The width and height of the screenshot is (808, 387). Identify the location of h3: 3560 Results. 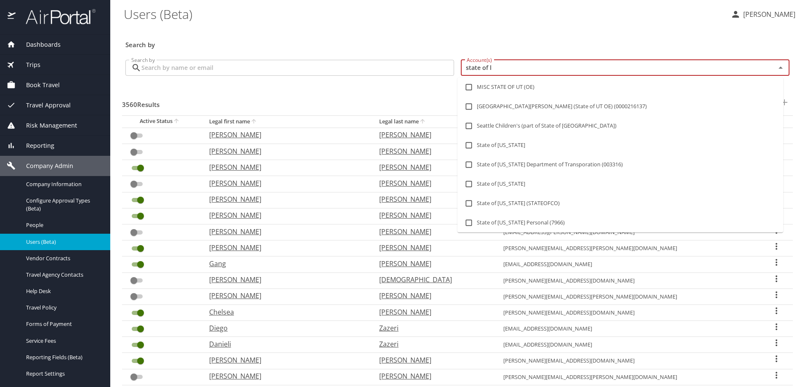
(141, 102).